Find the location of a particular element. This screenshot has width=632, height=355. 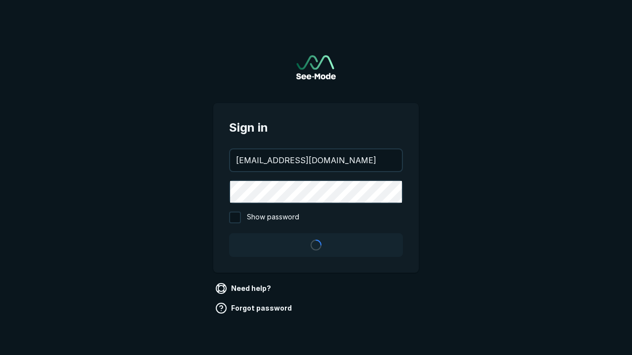

img: See-Mode Logo is located at coordinates (316, 67).